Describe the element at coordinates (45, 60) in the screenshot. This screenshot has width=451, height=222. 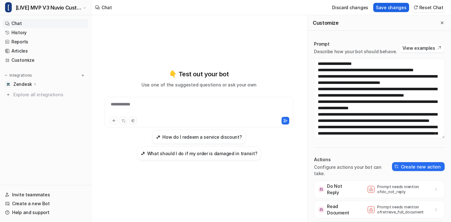
I see `a: Customize` at that location.